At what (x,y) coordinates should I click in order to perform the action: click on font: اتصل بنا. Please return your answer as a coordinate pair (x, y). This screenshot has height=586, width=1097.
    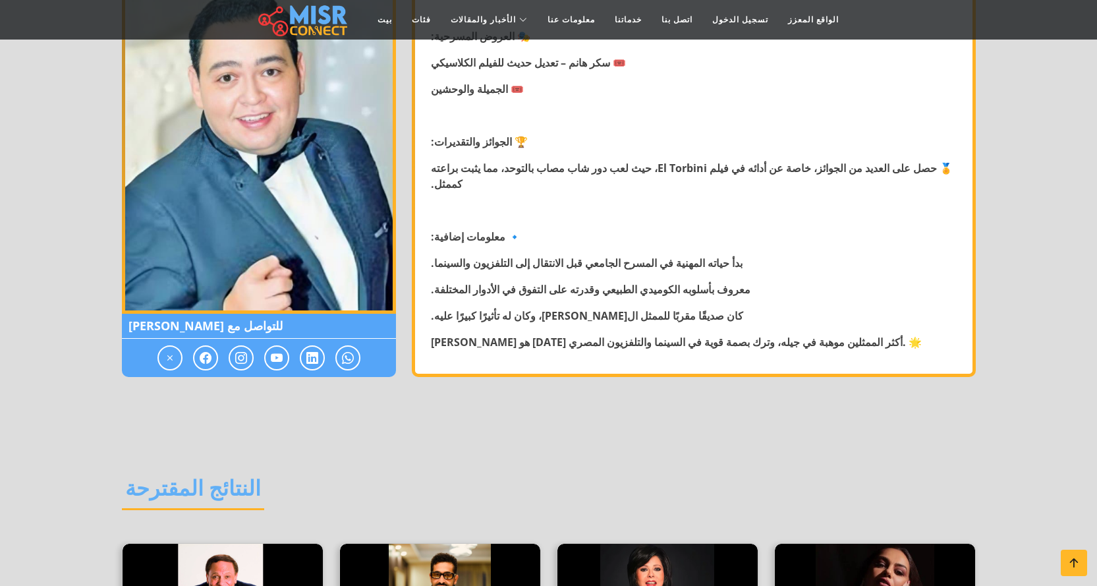
    Looking at the image, I should click on (677, 20).